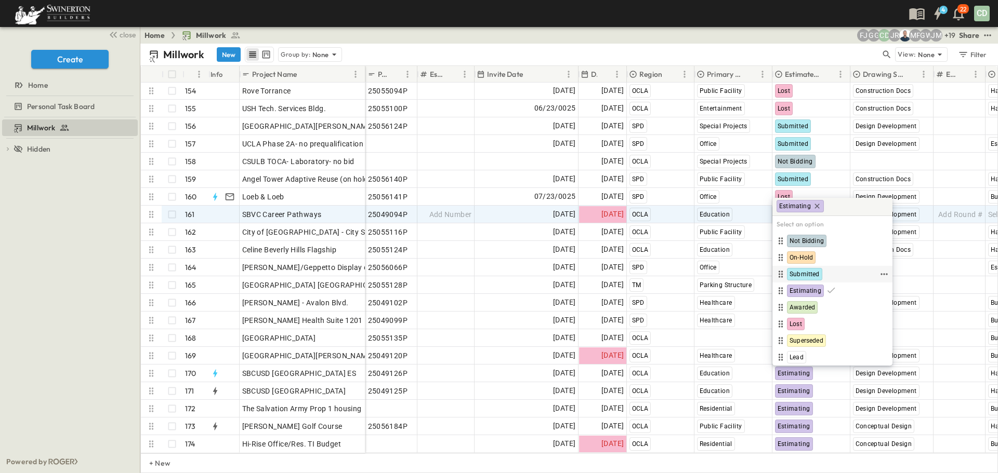  Describe the element at coordinates (69, 107) in the screenshot. I see `a: Personal Task Board` at that location.